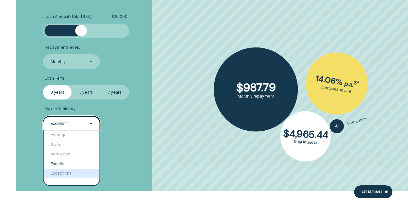 The width and height of the screenshot is (408, 212). Describe the element at coordinates (57, 92) in the screenshot. I see `label: 3 years` at that location.